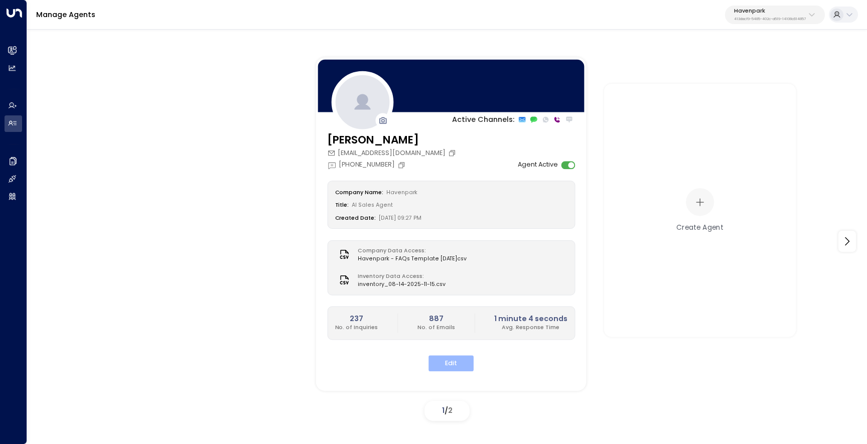 This screenshot has height=444, width=867. Describe the element at coordinates (372, 205) in the screenshot. I see `span: AI Sales Agent` at that location.